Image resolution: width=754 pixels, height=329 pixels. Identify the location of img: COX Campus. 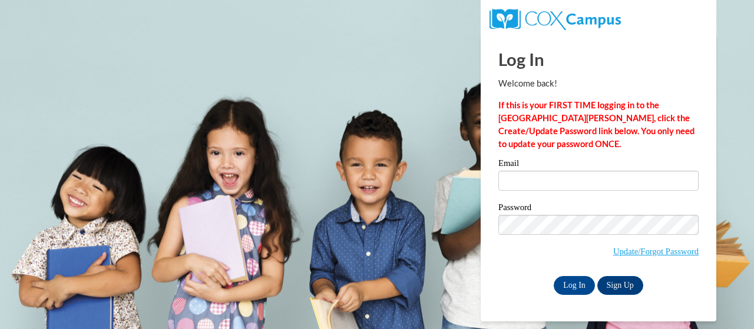
(555, 19).